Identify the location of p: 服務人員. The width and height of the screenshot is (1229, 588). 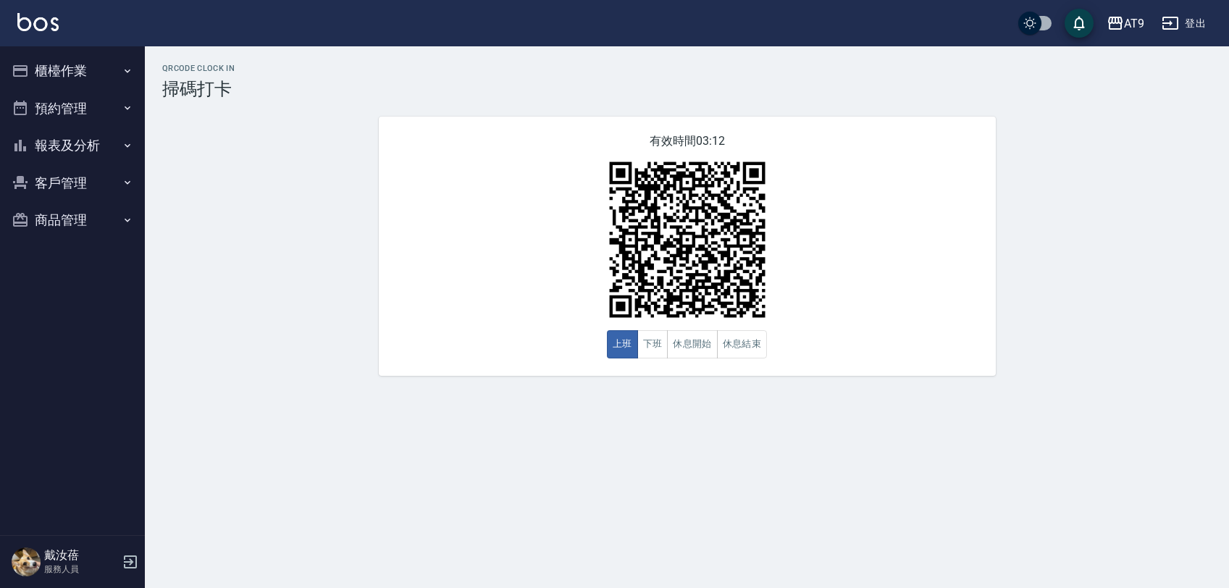
(81, 569).